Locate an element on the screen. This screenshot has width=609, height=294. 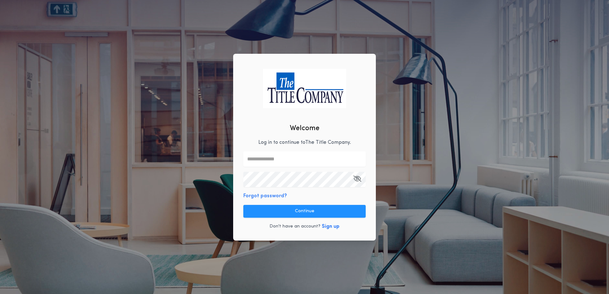
button: Sign up is located at coordinates (331, 227).